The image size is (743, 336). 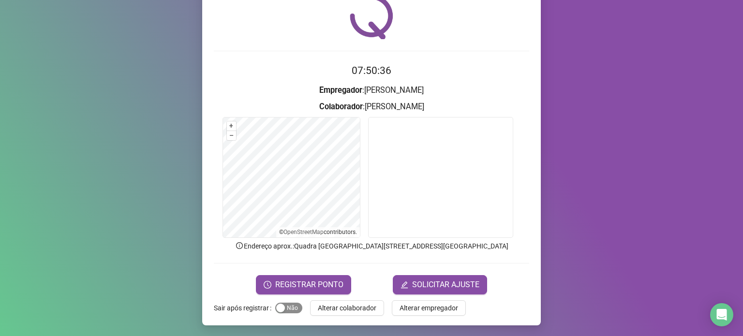 I want to click on div: Open Intercom Messenger, so click(x=722, y=315).